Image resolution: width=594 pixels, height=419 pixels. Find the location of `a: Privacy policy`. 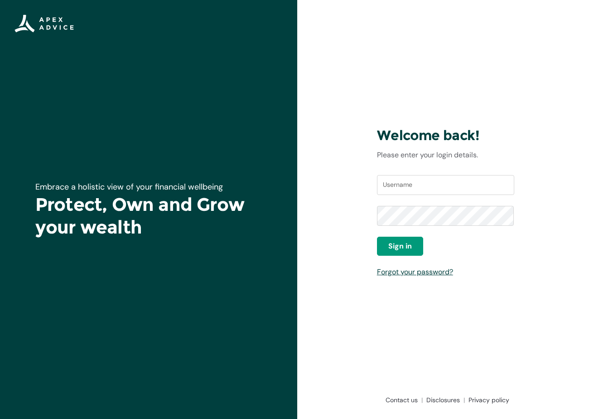

a: Privacy policy is located at coordinates (487, 400).